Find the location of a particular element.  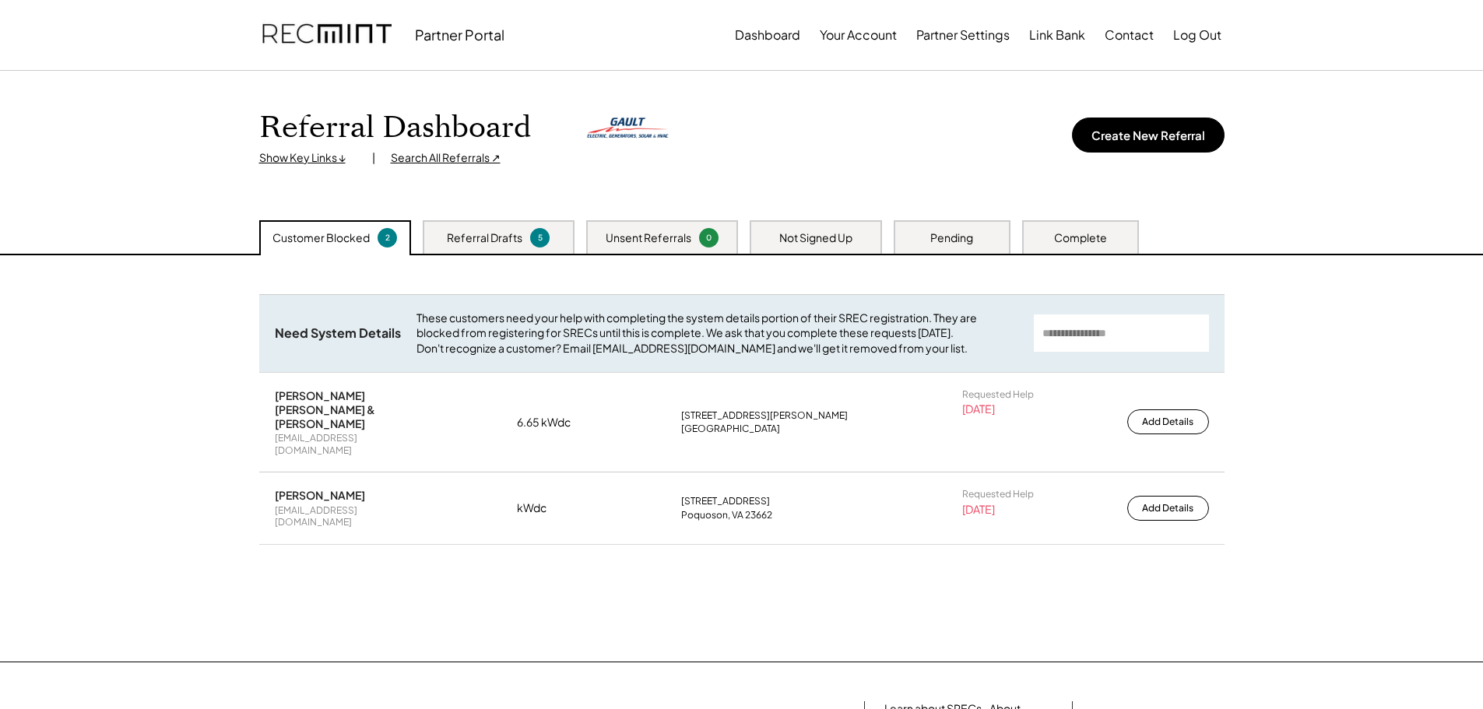

div: Referral Drafts is located at coordinates (484, 238).